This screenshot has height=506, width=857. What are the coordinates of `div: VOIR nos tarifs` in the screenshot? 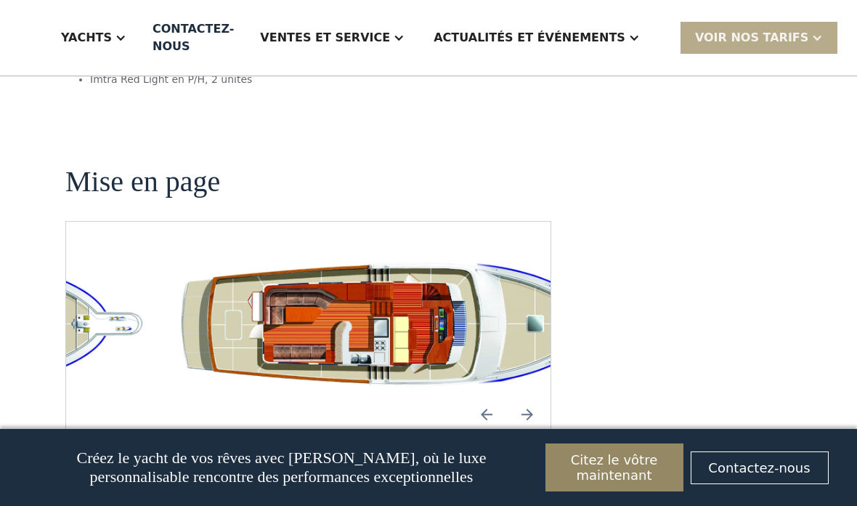 It's located at (759, 37).